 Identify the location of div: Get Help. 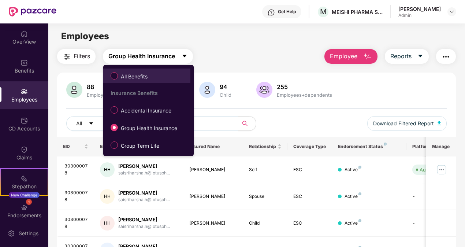
(287, 12).